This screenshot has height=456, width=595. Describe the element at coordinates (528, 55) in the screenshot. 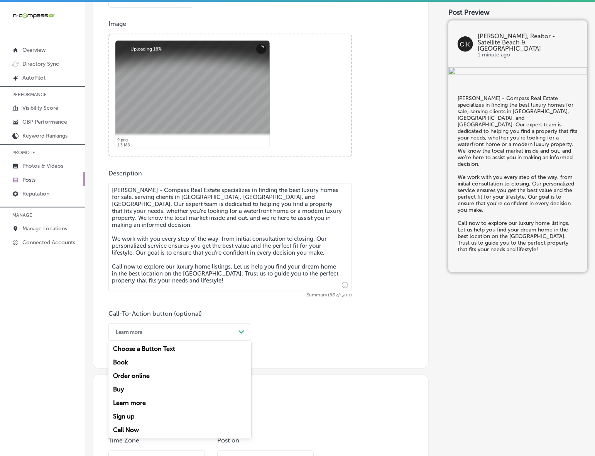

I see `p: 1 minute ago` at that location.